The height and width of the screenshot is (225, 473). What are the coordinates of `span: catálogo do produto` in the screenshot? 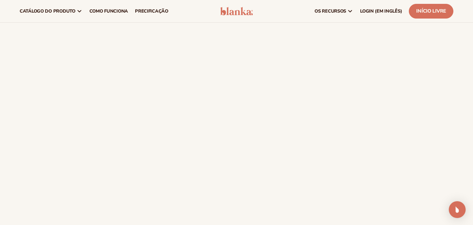 It's located at (47, 11).